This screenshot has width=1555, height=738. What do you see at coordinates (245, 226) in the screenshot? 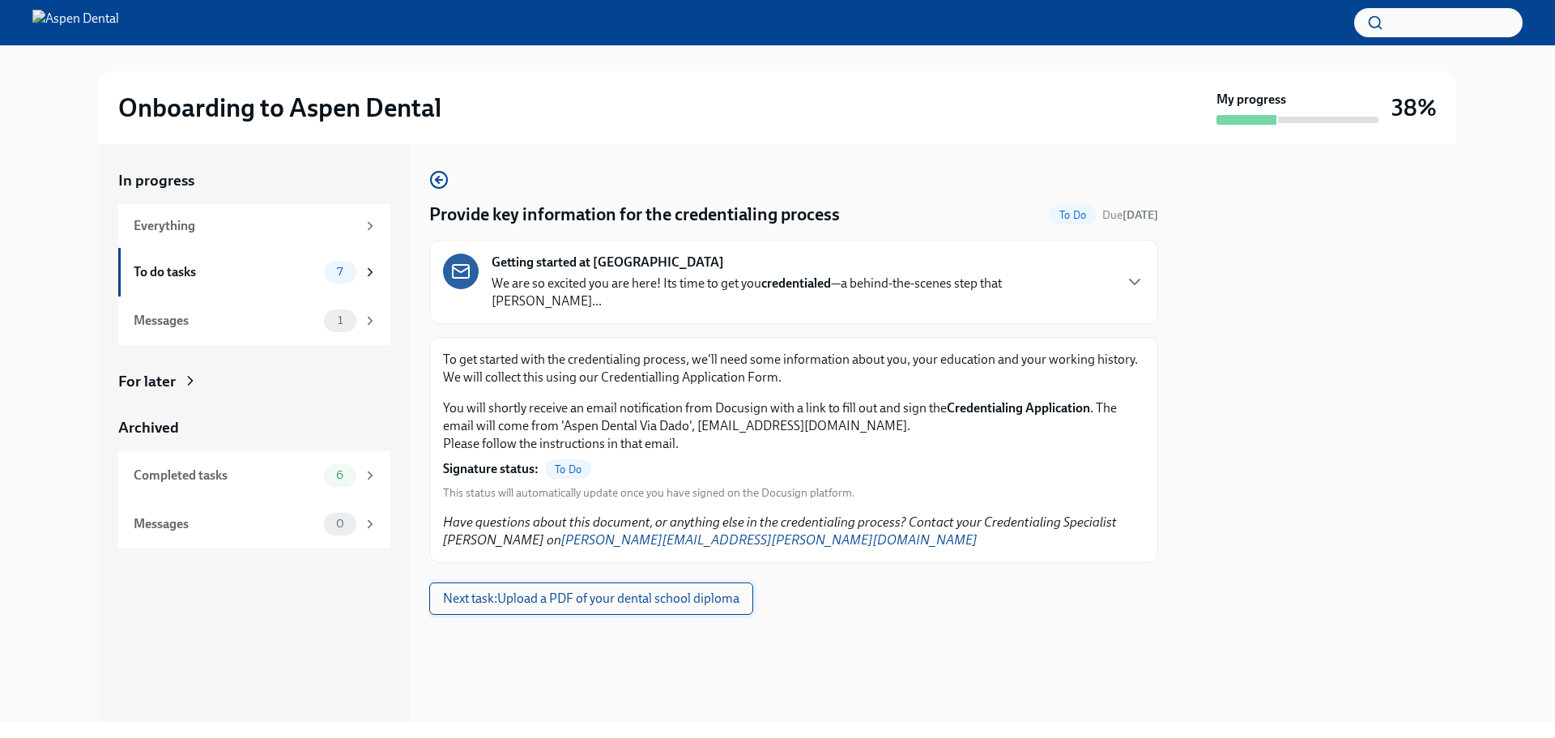
I see `div: Everything` at bounding box center [245, 226].